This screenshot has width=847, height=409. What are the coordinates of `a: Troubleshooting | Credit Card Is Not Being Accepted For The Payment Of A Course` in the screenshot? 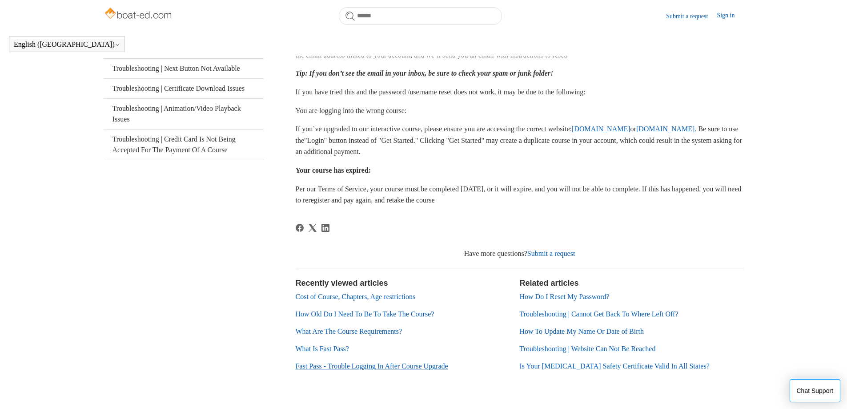 It's located at (184, 145).